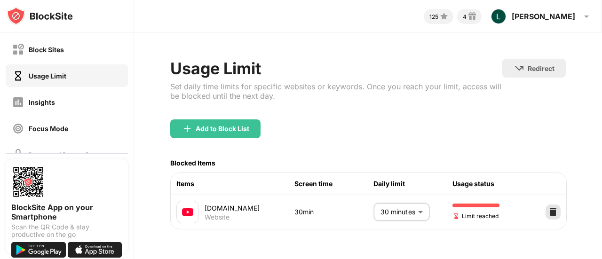 This screenshot has width=602, height=259. What do you see at coordinates (475, 216) in the screenshot?
I see `span: Limit reached` at bounding box center [475, 216].